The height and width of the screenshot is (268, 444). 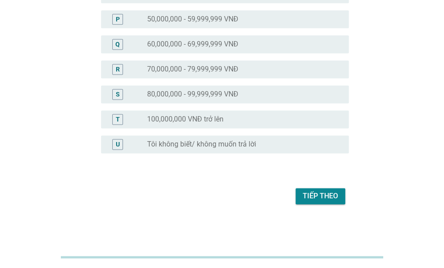 What do you see at coordinates (185, 119) in the screenshot?
I see `label: 100,000,000 VNĐ trở lên` at bounding box center [185, 119].